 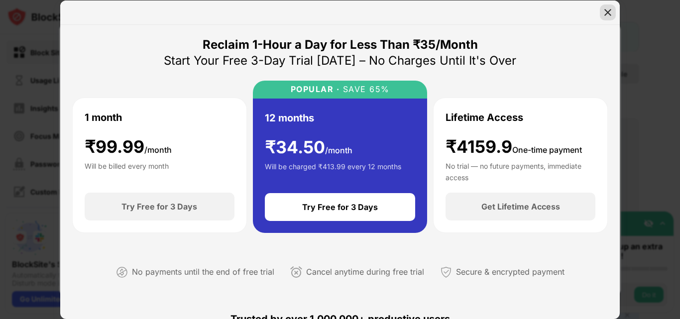 I want to click on div: Will be charged ₹413.99 every 12 months, so click(x=333, y=171).